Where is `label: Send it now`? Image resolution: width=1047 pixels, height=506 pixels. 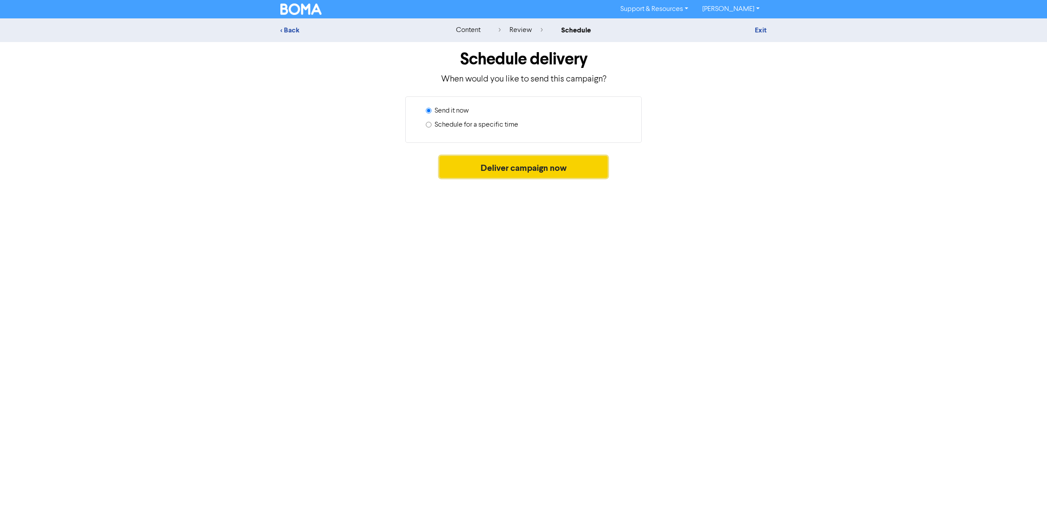 label: Send it now is located at coordinates (452, 111).